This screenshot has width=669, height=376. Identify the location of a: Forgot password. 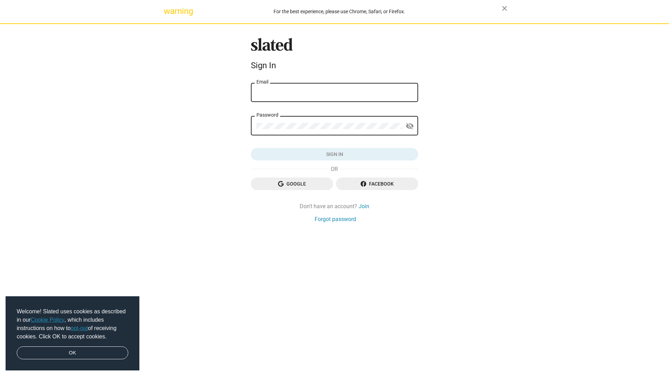
(335, 219).